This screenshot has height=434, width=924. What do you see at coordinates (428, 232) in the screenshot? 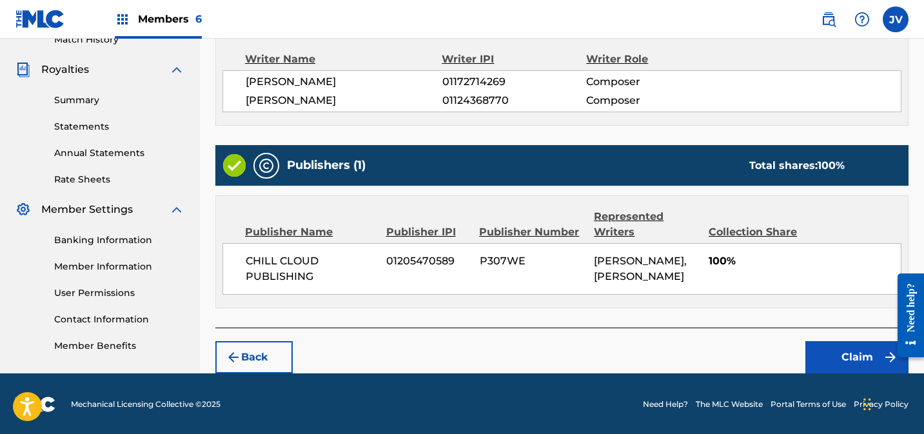
I see `div: Publisher IPI` at bounding box center [428, 232].